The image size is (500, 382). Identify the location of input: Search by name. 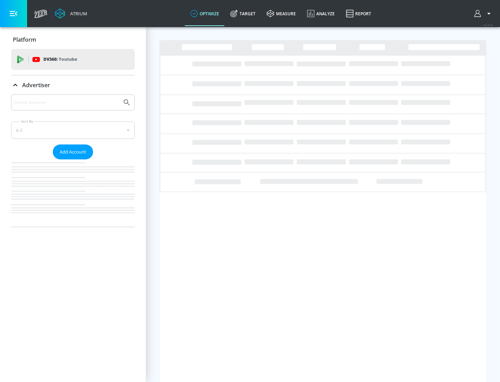
(66, 102).